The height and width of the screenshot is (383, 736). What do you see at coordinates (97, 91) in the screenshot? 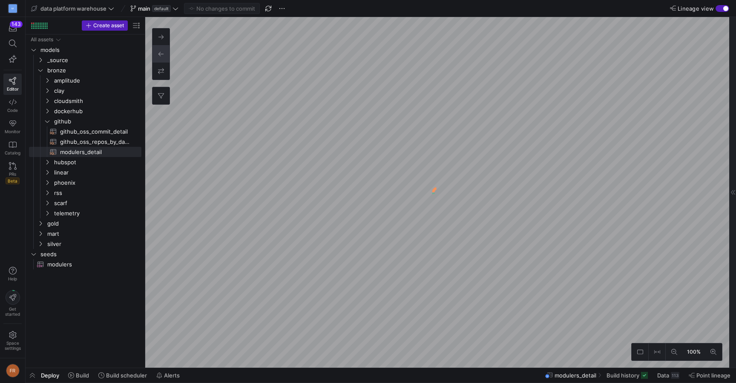
I see `span: clay` at bounding box center [97, 91].